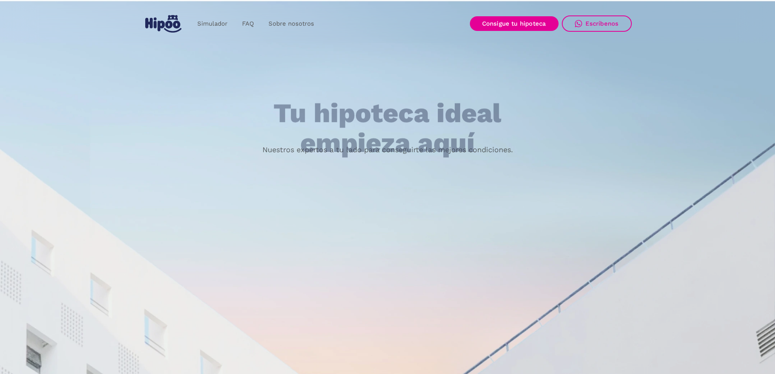  I want to click on a: Escríbenos, so click(597, 24).